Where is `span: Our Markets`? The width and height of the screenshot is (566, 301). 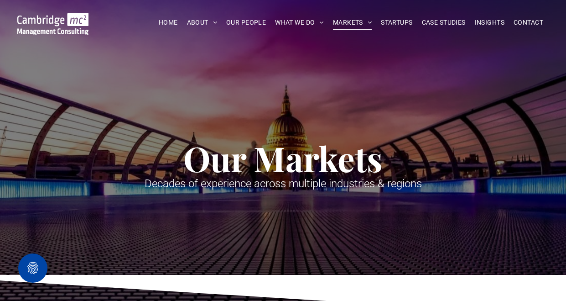
span: Our Markets is located at coordinates (283, 158).